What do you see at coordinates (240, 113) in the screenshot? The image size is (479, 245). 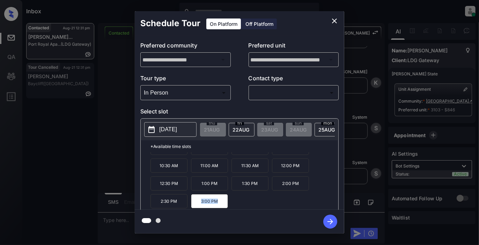 I see `p: Select slot` at bounding box center [240, 113].